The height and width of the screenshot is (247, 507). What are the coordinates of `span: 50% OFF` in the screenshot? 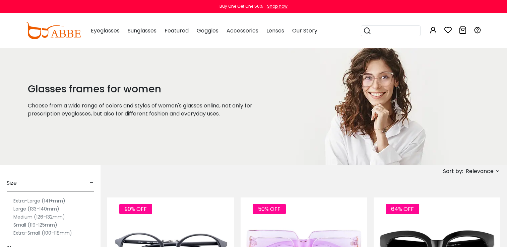 It's located at (269, 209).